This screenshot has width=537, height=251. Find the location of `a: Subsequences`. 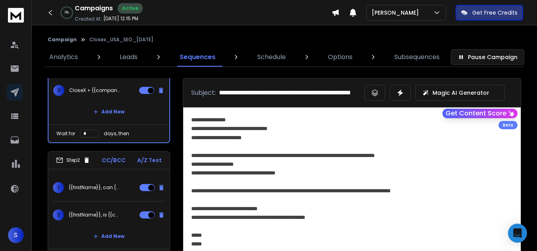

a: Subsequences is located at coordinates (417, 57).